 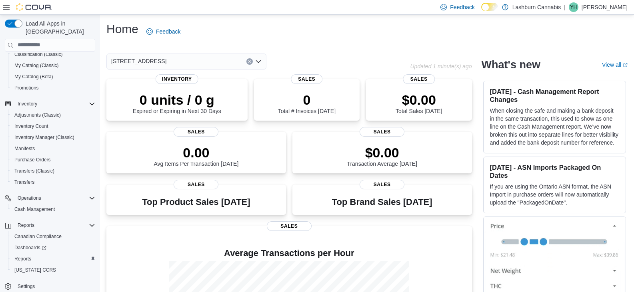 I want to click on span: Transfers, so click(x=53, y=182).